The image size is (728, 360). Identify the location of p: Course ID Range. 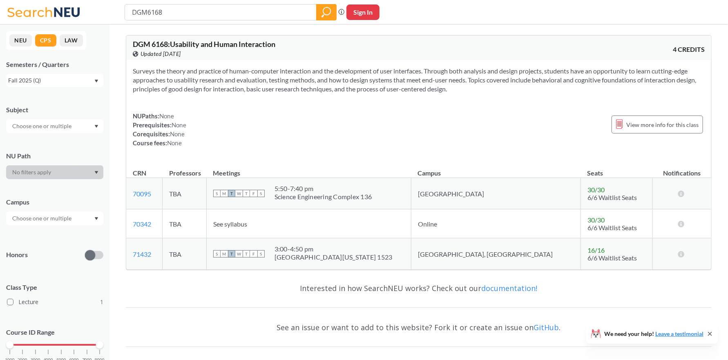
(55, 332).